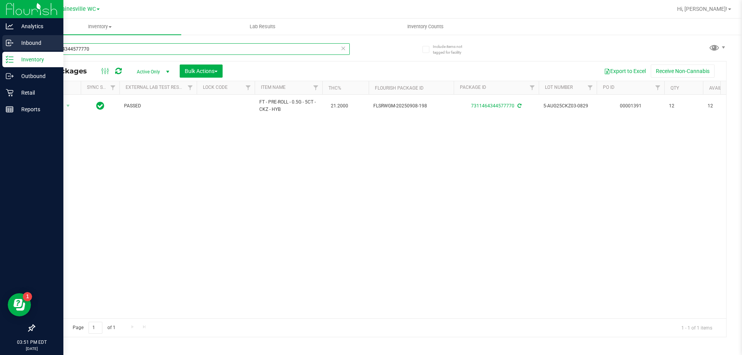  Describe the element at coordinates (37, 76) in the screenshot. I see `p: Outbound` at that location.